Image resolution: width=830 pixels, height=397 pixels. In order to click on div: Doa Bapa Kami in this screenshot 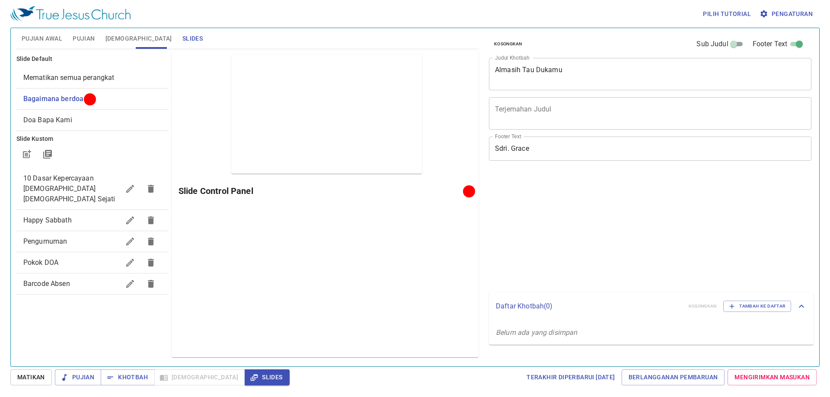, I will do `click(92, 120)`.